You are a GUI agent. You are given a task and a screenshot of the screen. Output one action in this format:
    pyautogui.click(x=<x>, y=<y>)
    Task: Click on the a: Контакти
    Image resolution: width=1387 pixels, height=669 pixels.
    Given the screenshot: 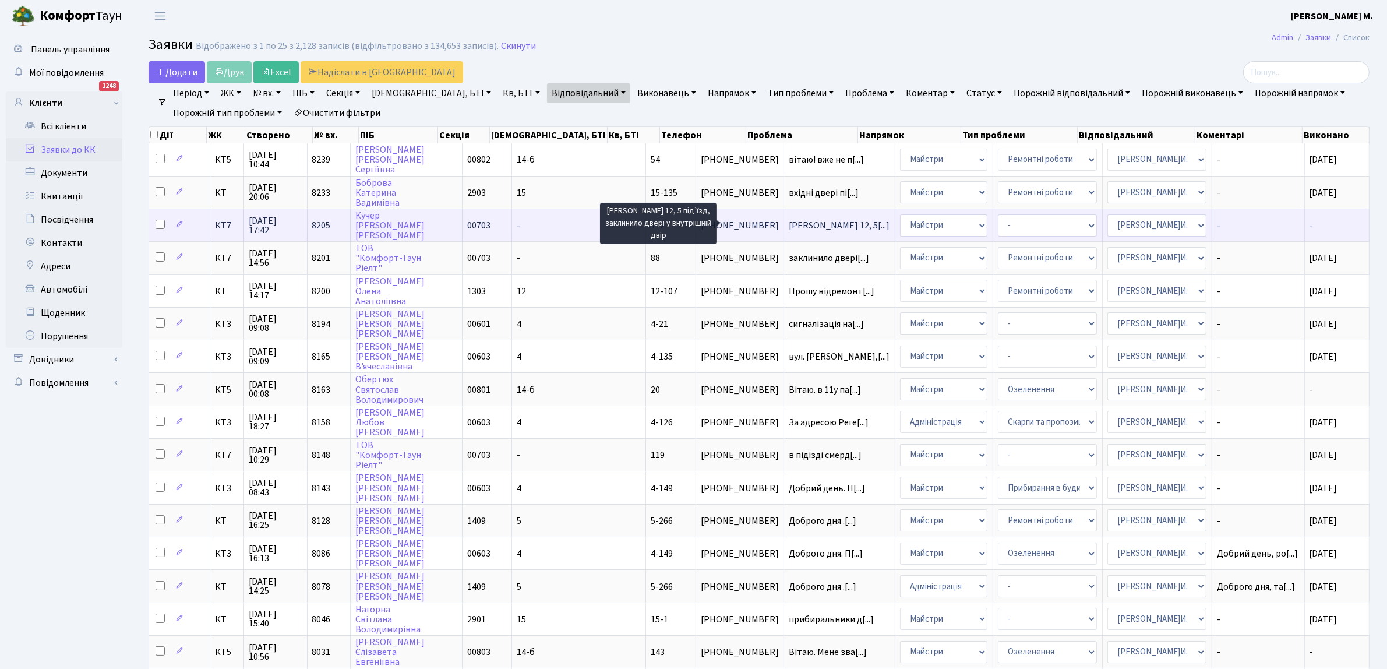 What is the action you would take?
    pyautogui.click(x=64, y=243)
    